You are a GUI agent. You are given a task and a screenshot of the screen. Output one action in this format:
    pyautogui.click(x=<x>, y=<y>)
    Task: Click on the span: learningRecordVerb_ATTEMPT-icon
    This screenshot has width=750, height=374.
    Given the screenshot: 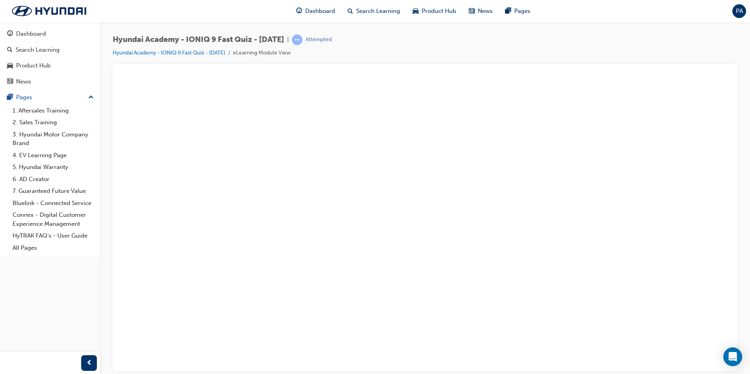 What is the action you would take?
    pyautogui.click(x=297, y=40)
    